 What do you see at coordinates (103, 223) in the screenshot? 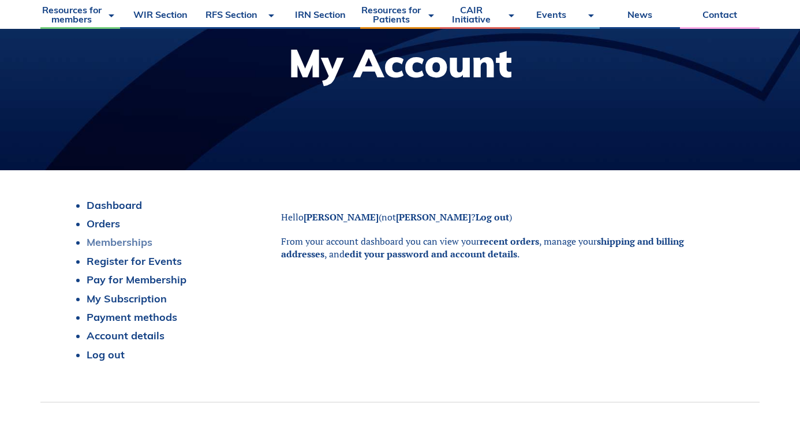
I see `a: Orders` at bounding box center [103, 223].